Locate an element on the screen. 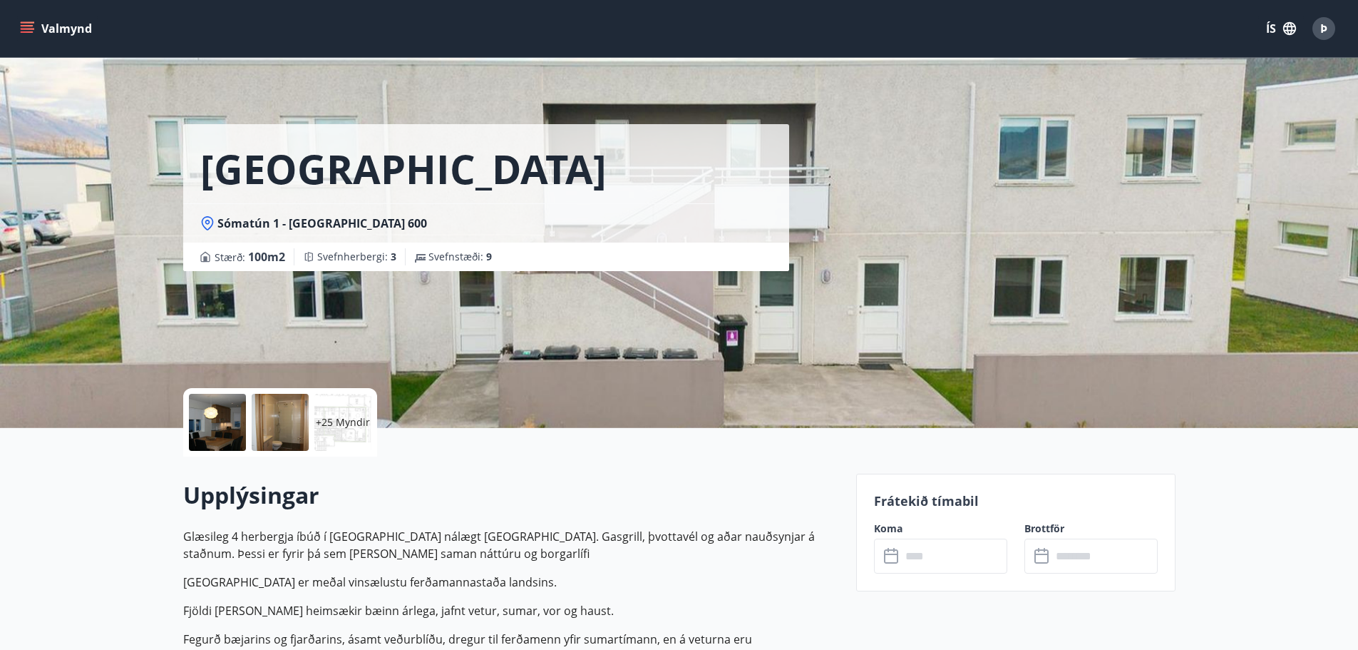 Image resolution: width=1358 pixels, height=650 pixels. span: 9 is located at coordinates (489, 256).